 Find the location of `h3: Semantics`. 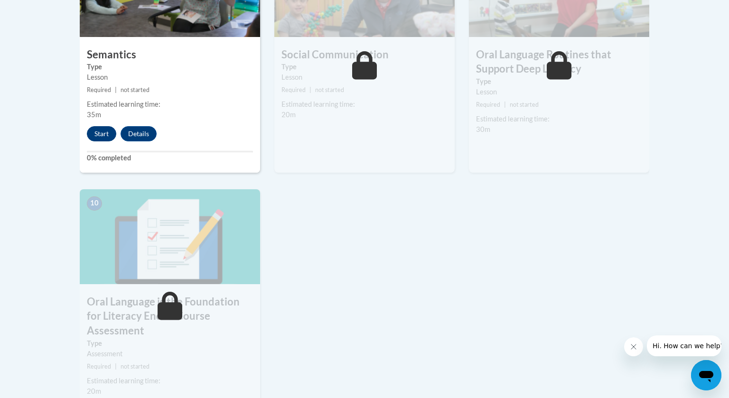

h3: Semantics is located at coordinates (170, 55).